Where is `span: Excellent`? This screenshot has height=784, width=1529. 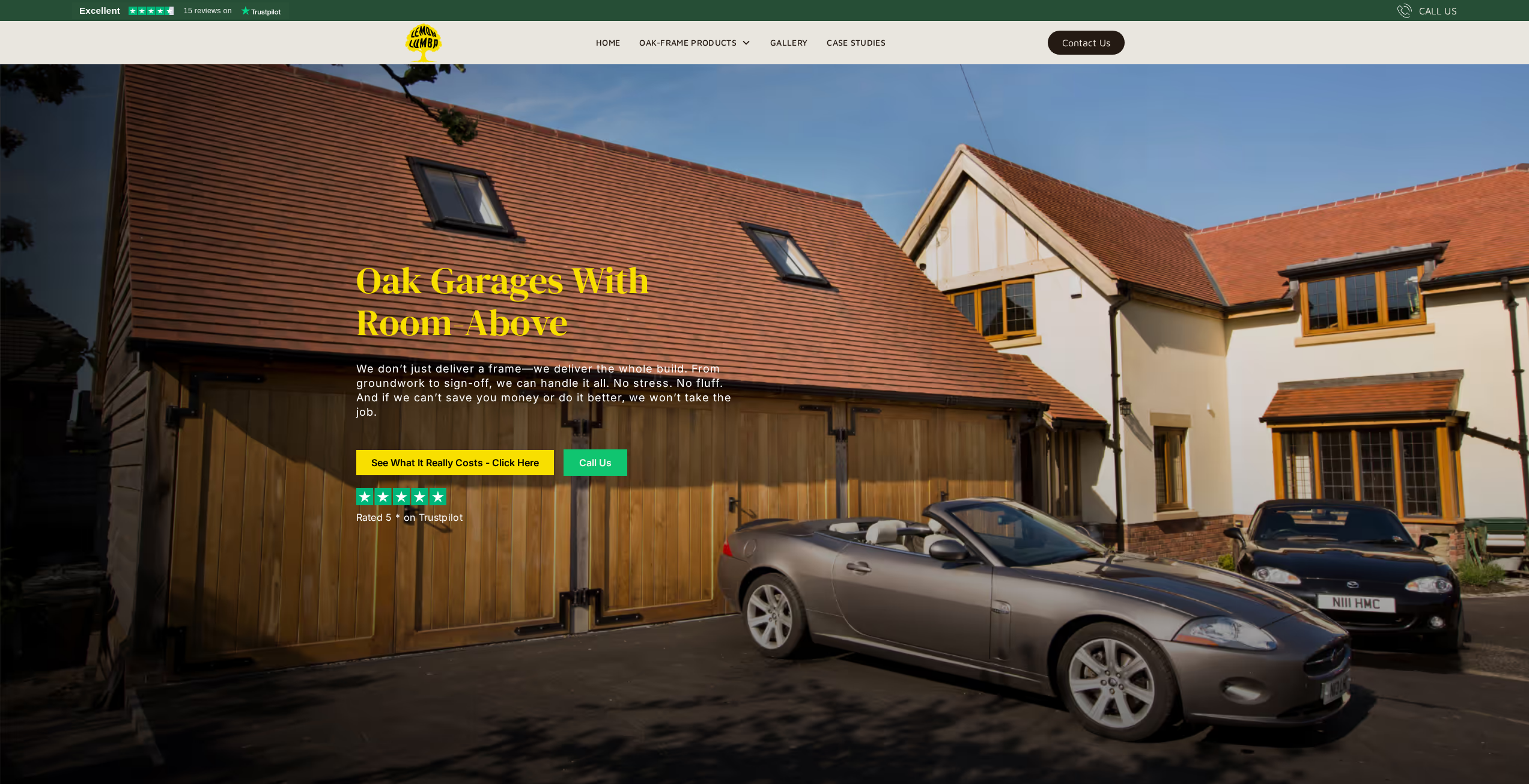 span: Excellent is located at coordinates (100, 11).